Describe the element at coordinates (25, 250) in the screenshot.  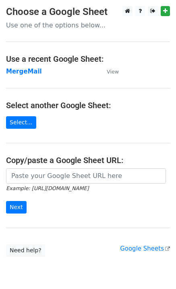
I see `a: Need help?` at that location.